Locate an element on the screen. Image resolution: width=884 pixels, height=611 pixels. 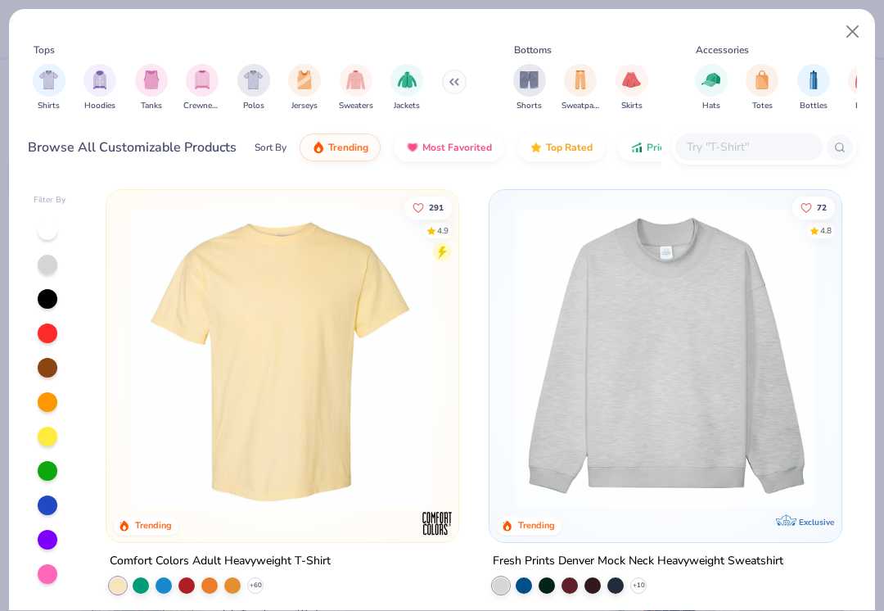
span: Sweatpants is located at coordinates (580, 106).